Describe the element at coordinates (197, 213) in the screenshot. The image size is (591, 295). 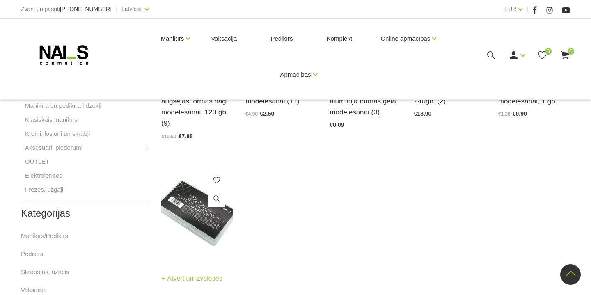
I see `a: Ekspress gēla tipši pieaudzēšanai 240 gab.Gēla tipšu priekšrocības:1.Ekspress pieaudzēšana pāris ...` at that location.